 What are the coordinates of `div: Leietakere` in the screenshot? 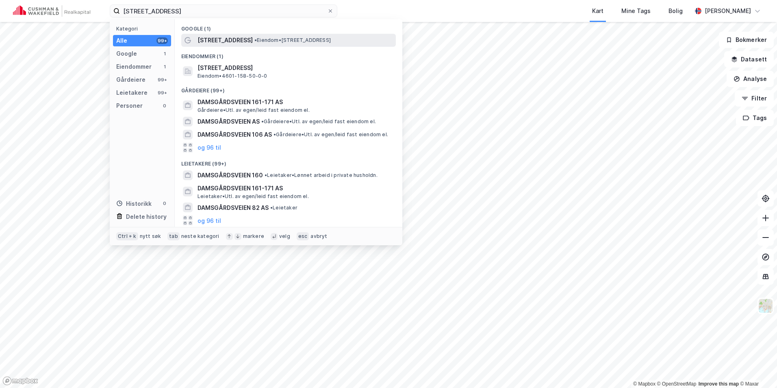 It's located at (132, 93).